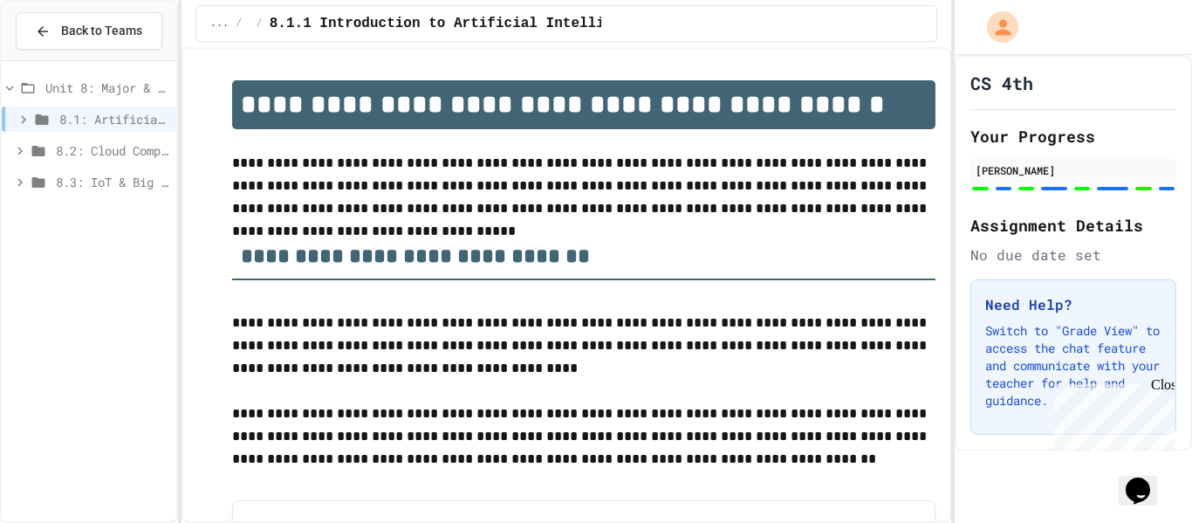 The width and height of the screenshot is (1192, 523). What do you see at coordinates (1073, 366) in the screenshot?
I see `p: Switch to "Grade View" to access the chat feature and communicate with your teacher for help and ...` at bounding box center [1073, 366].